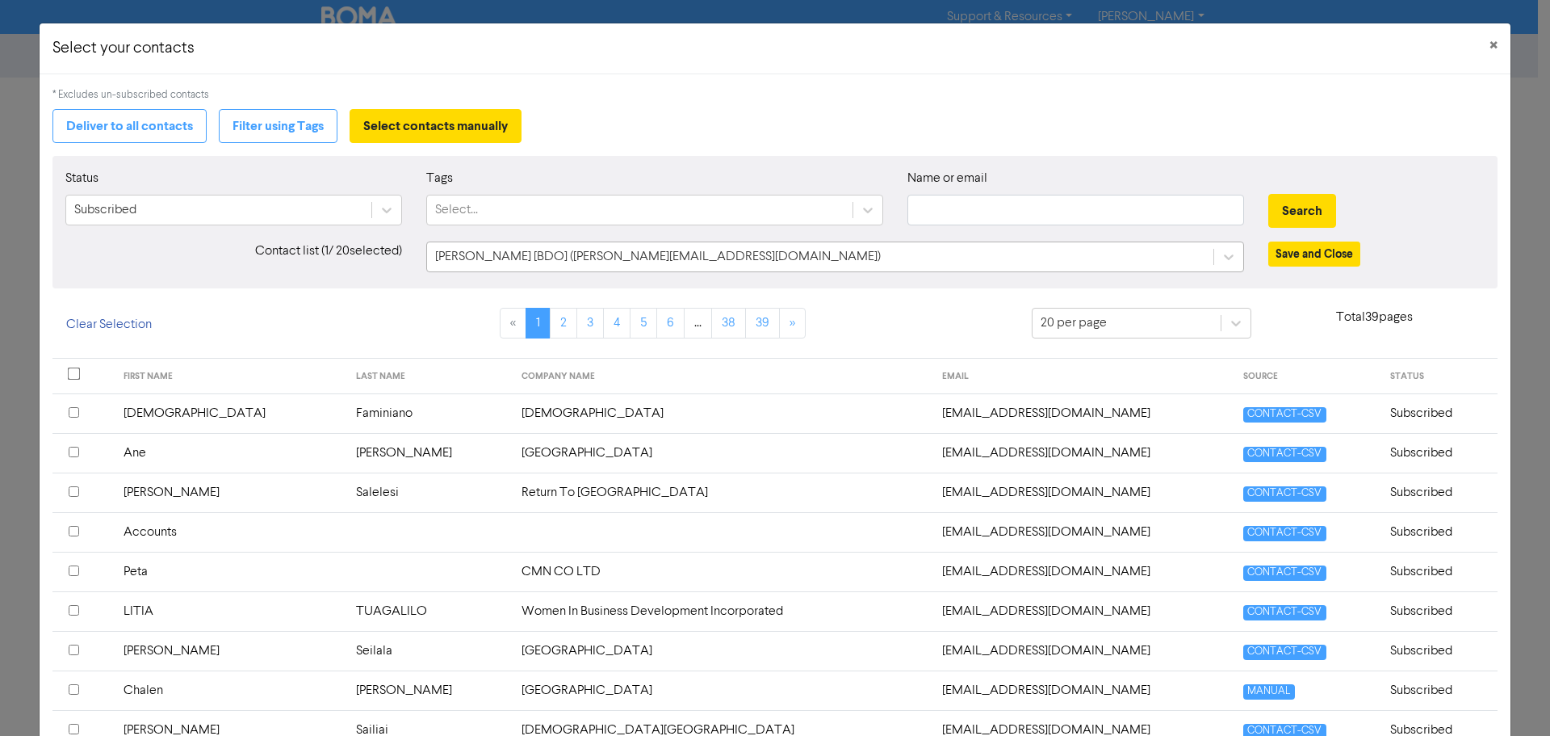  Describe the element at coordinates (775, 94) in the screenshot. I see `div: * Excludes un-subscribed contacts` at that location.